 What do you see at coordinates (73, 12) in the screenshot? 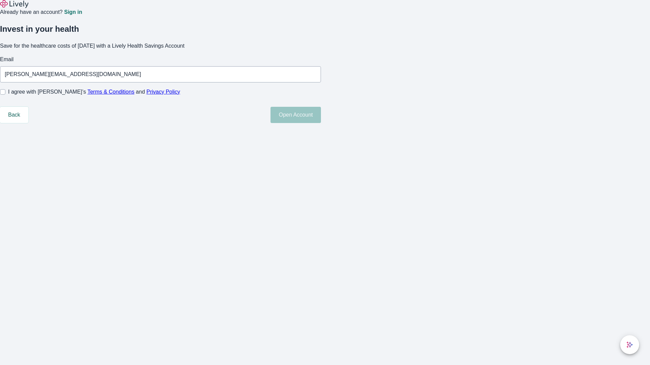
I see `div: Sign in` at bounding box center [73, 12].